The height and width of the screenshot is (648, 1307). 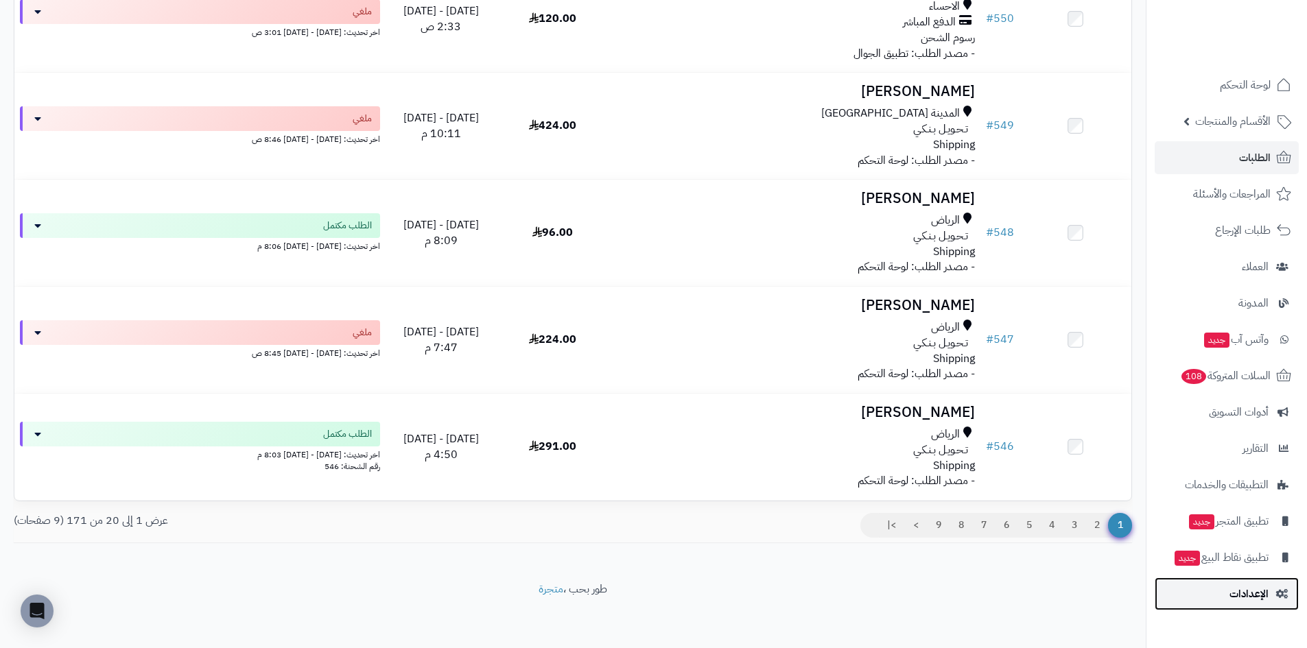 What do you see at coordinates (552, 126) in the screenshot?
I see `span: 424.00` at bounding box center [552, 126].